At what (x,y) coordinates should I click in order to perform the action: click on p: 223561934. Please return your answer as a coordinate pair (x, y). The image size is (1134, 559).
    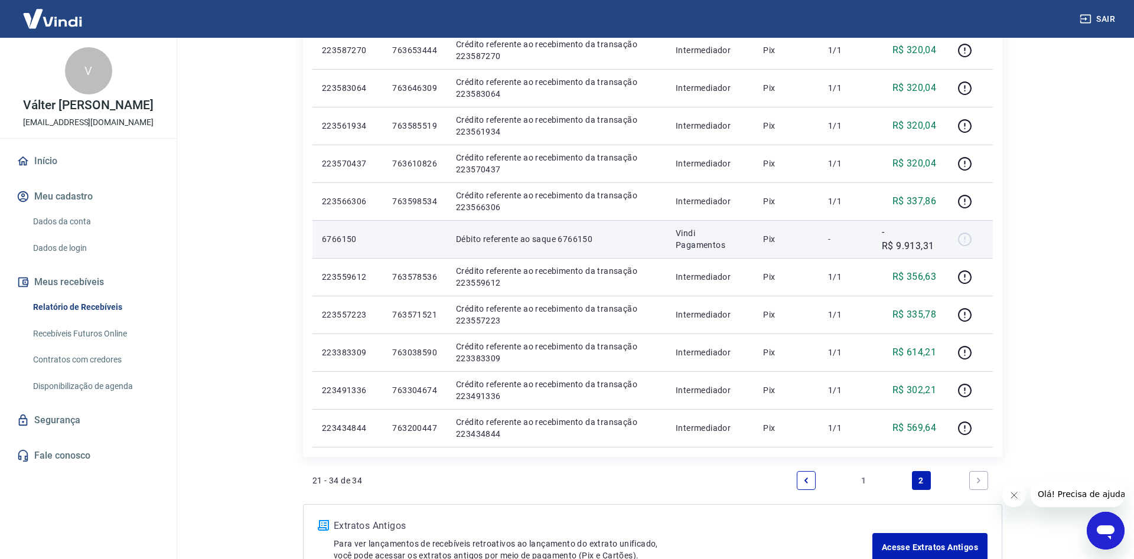
    Looking at the image, I should click on (347, 126).